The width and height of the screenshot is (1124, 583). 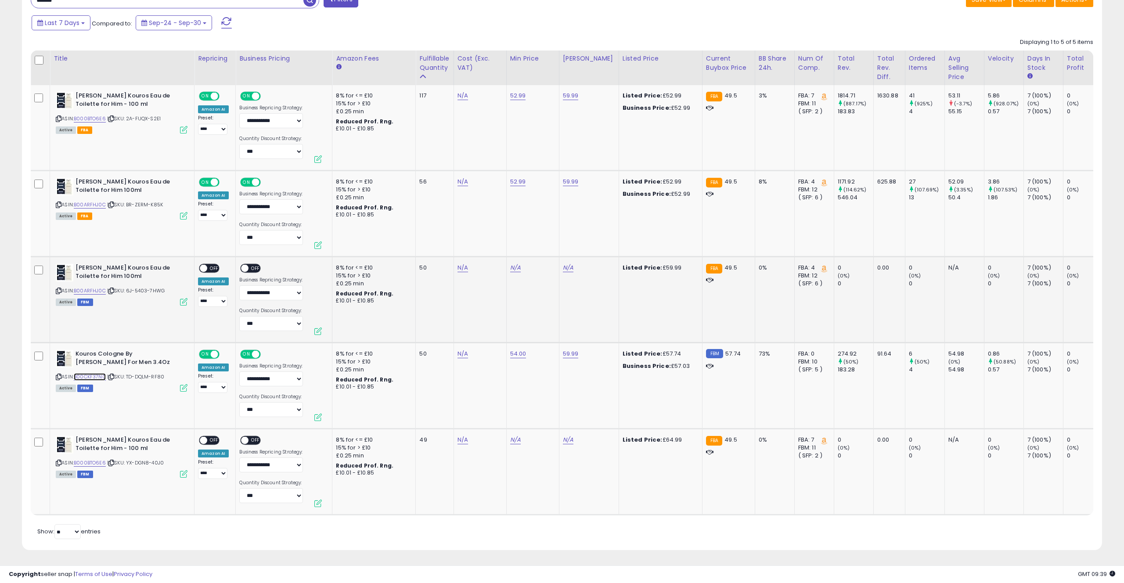 I want to click on div: Ordered Items, so click(x=925, y=63).